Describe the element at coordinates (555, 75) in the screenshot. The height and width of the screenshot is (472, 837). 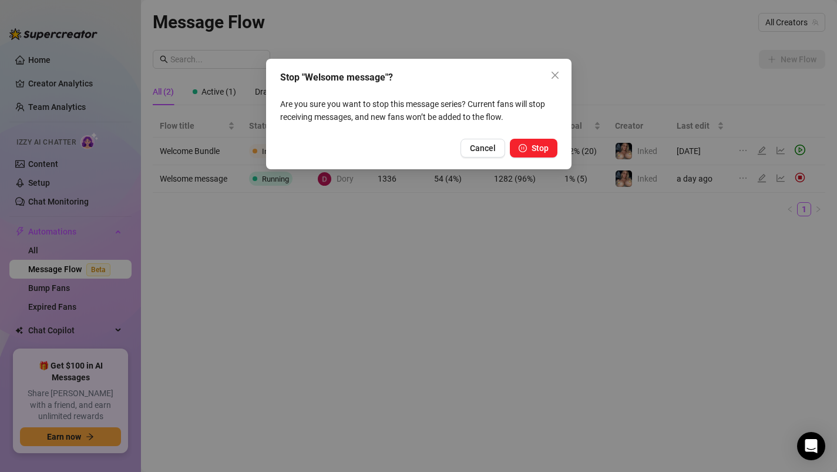
I see `span: Close` at that location.